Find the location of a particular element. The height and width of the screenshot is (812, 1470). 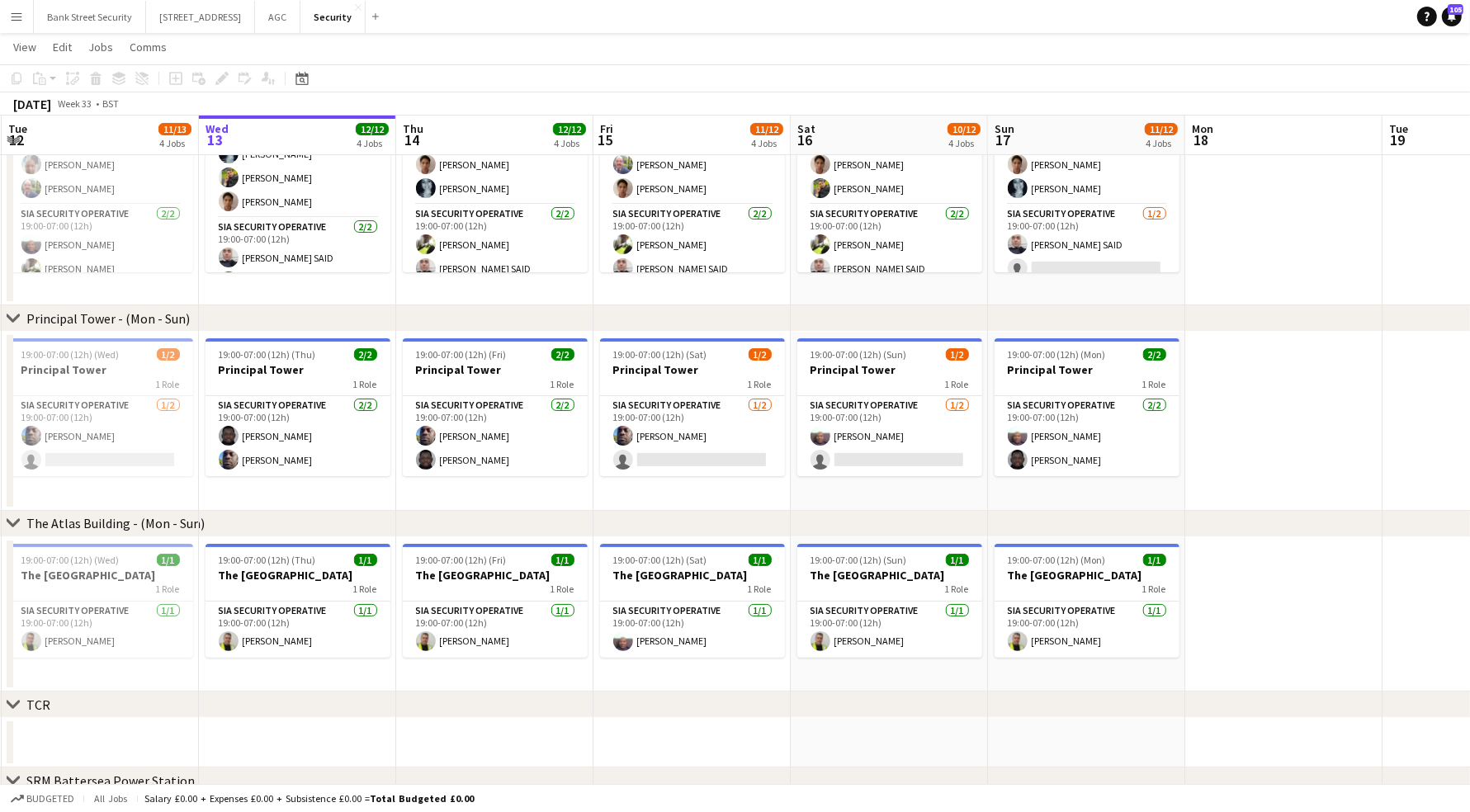

app-job-card: 19:00-07:00 (12h) (Thu)2/2Principal Tower1 RoleSIA Security Operative2/219:00-07:00 (12h)[PERSON_... is located at coordinates (298, 407).